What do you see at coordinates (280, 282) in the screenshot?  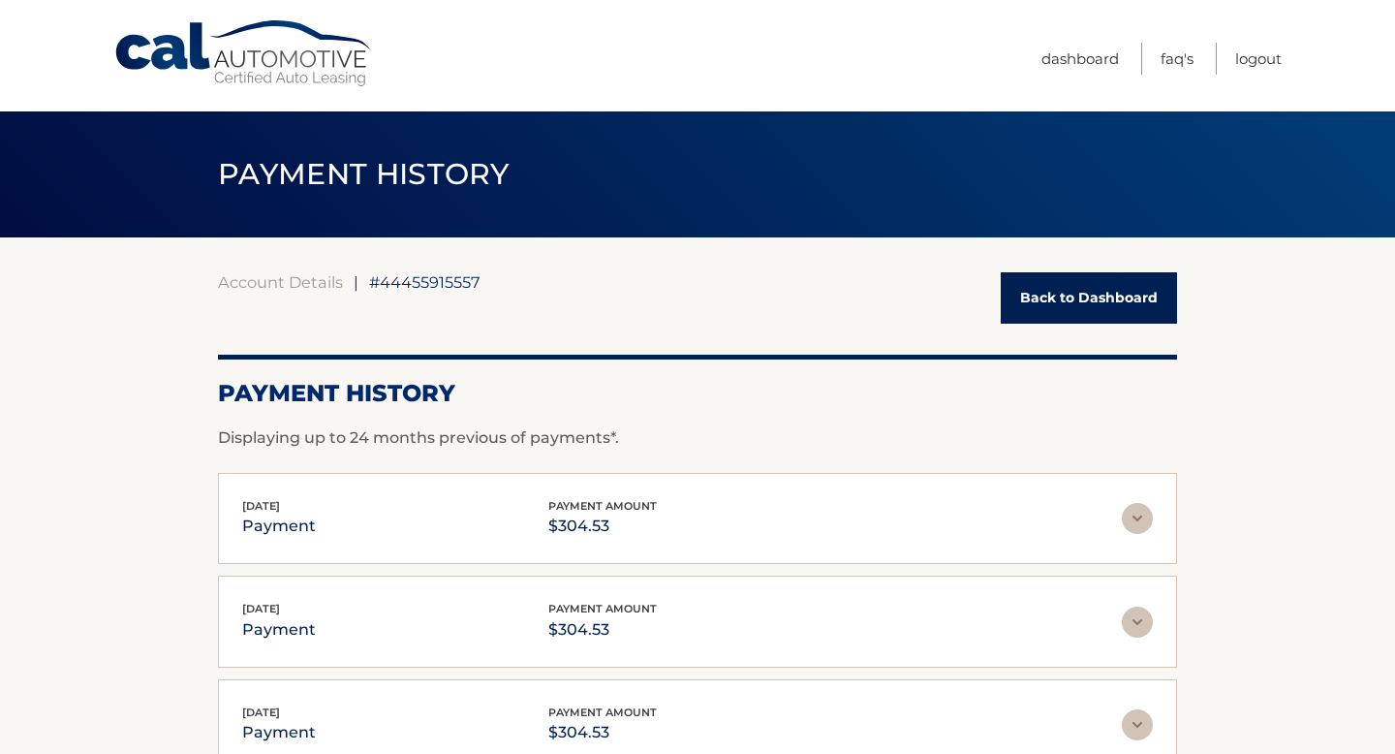 I see `a: Account Details` at bounding box center [280, 282].